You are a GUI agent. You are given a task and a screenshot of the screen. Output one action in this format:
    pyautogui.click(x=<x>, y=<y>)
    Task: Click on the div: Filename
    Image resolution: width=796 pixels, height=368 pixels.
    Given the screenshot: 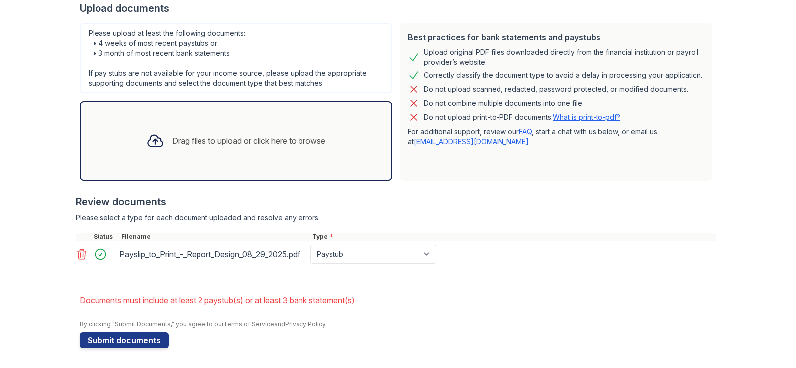 What is the action you would take?
    pyautogui.click(x=215, y=236)
    